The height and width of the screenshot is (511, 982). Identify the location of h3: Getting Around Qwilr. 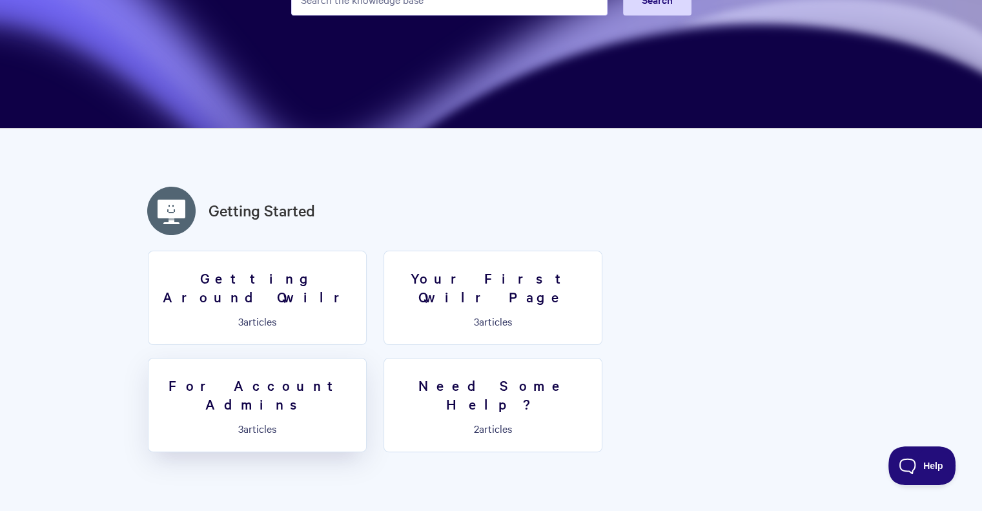
(257, 287).